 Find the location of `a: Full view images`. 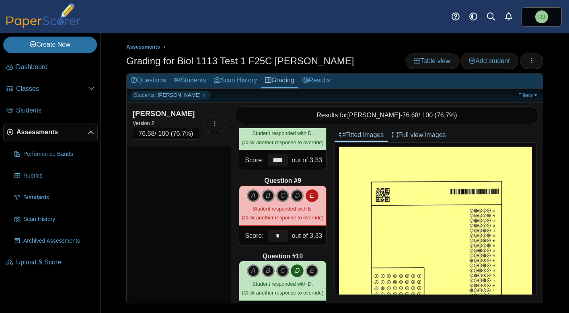

a: Full view images is located at coordinates (419, 135).